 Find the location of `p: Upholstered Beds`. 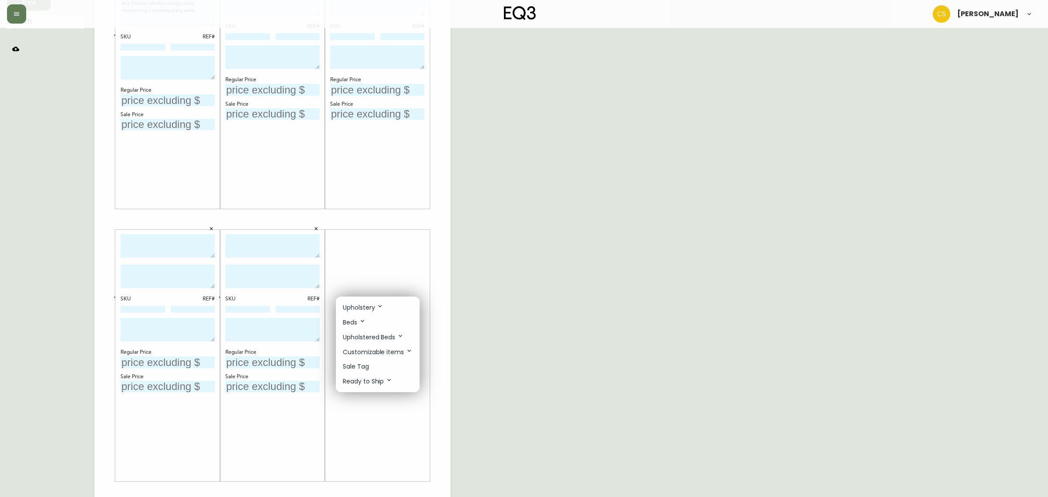

p: Upholstered Beds is located at coordinates (373, 337).